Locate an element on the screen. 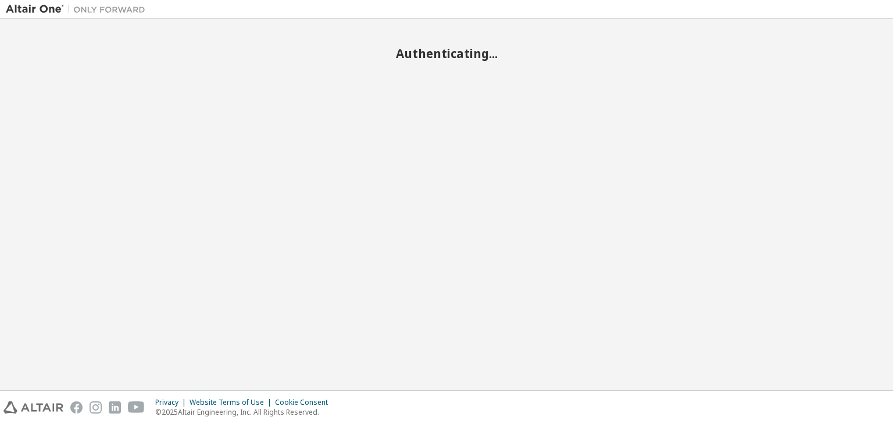  img: Altair One is located at coordinates (78, 9).